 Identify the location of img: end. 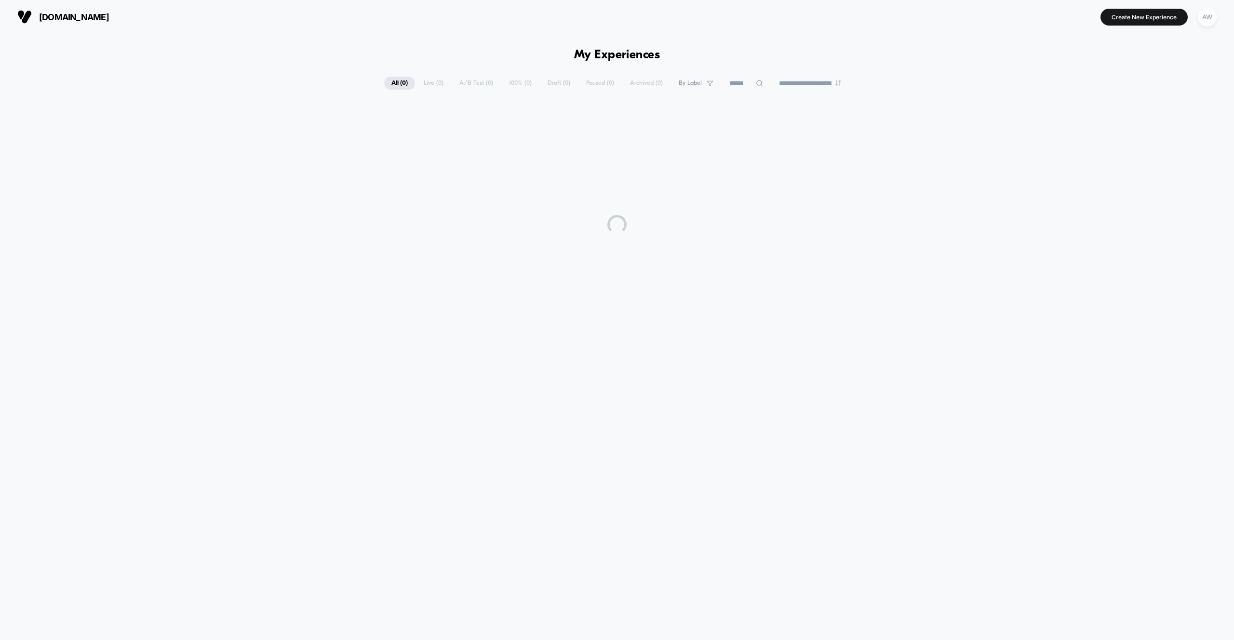
(838, 83).